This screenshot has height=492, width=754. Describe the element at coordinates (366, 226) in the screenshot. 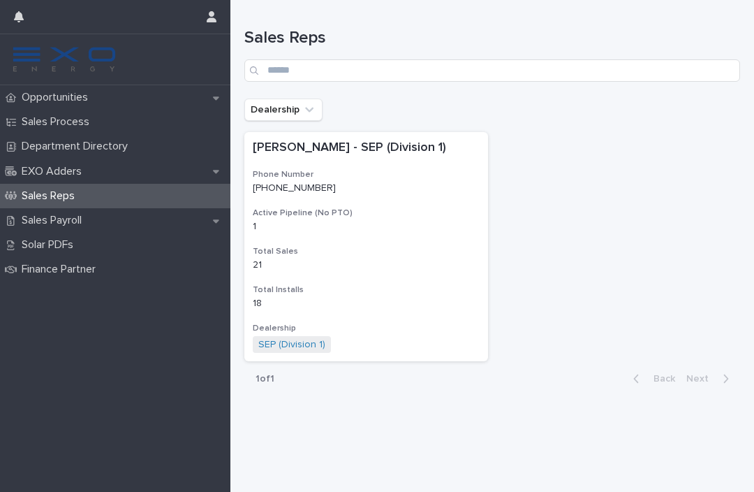

I see `p: 1` at that location.